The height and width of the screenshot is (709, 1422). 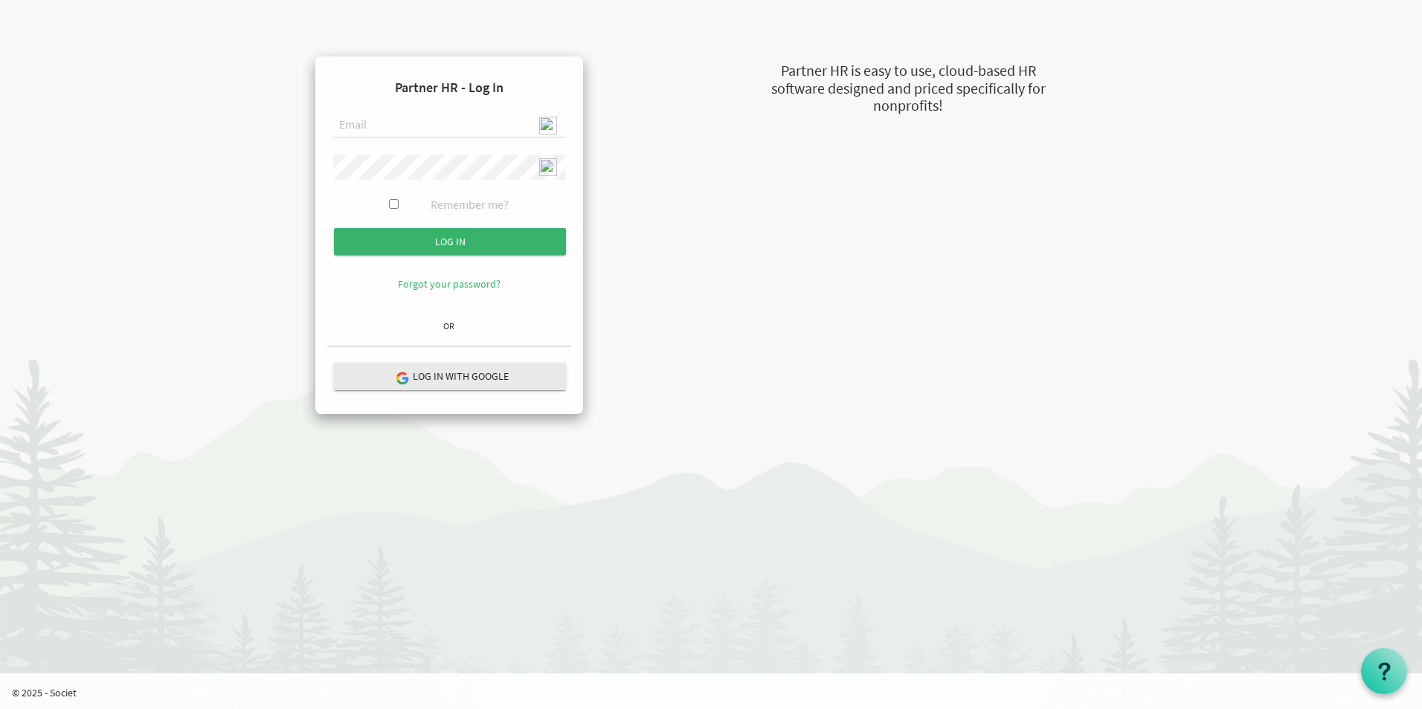 What do you see at coordinates (449, 326) in the screenshot?
I see `h6: OR` at bounding box center [449, 326].